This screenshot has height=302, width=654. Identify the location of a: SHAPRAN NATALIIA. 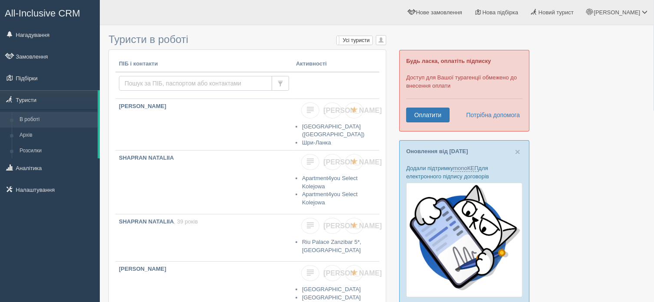
(204, 182).